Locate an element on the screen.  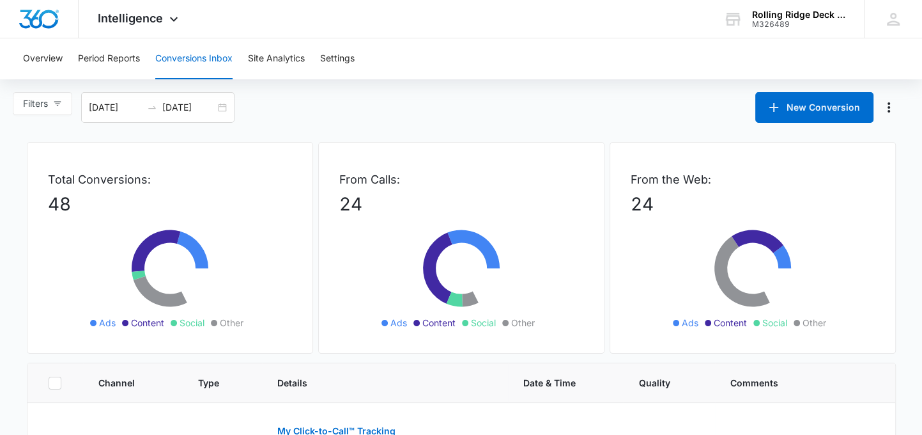
span: Intelligence is located at coordinates (130, 18).